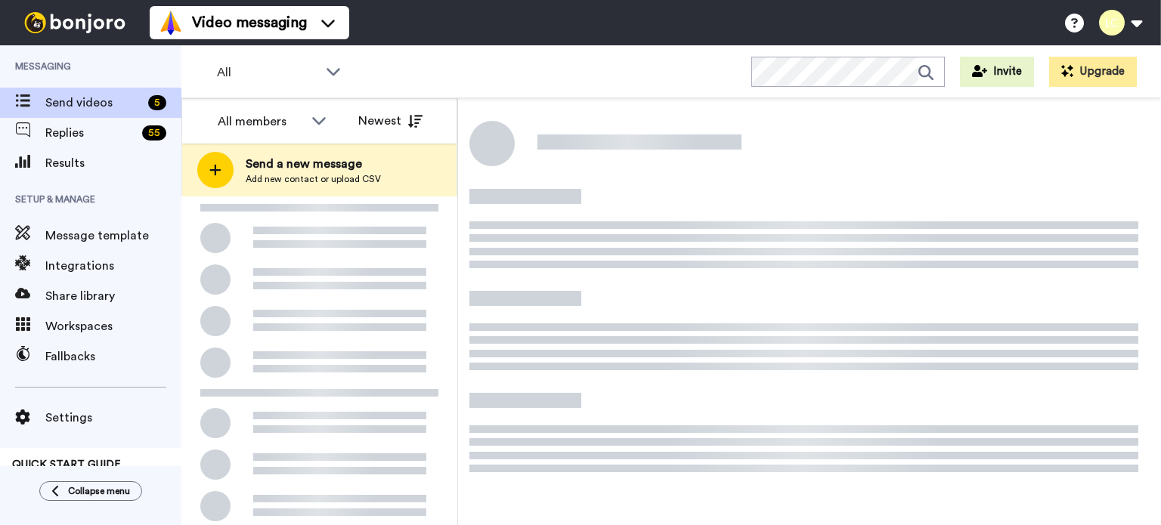  I want to click on button: Collapse menu, so click(91, 491).